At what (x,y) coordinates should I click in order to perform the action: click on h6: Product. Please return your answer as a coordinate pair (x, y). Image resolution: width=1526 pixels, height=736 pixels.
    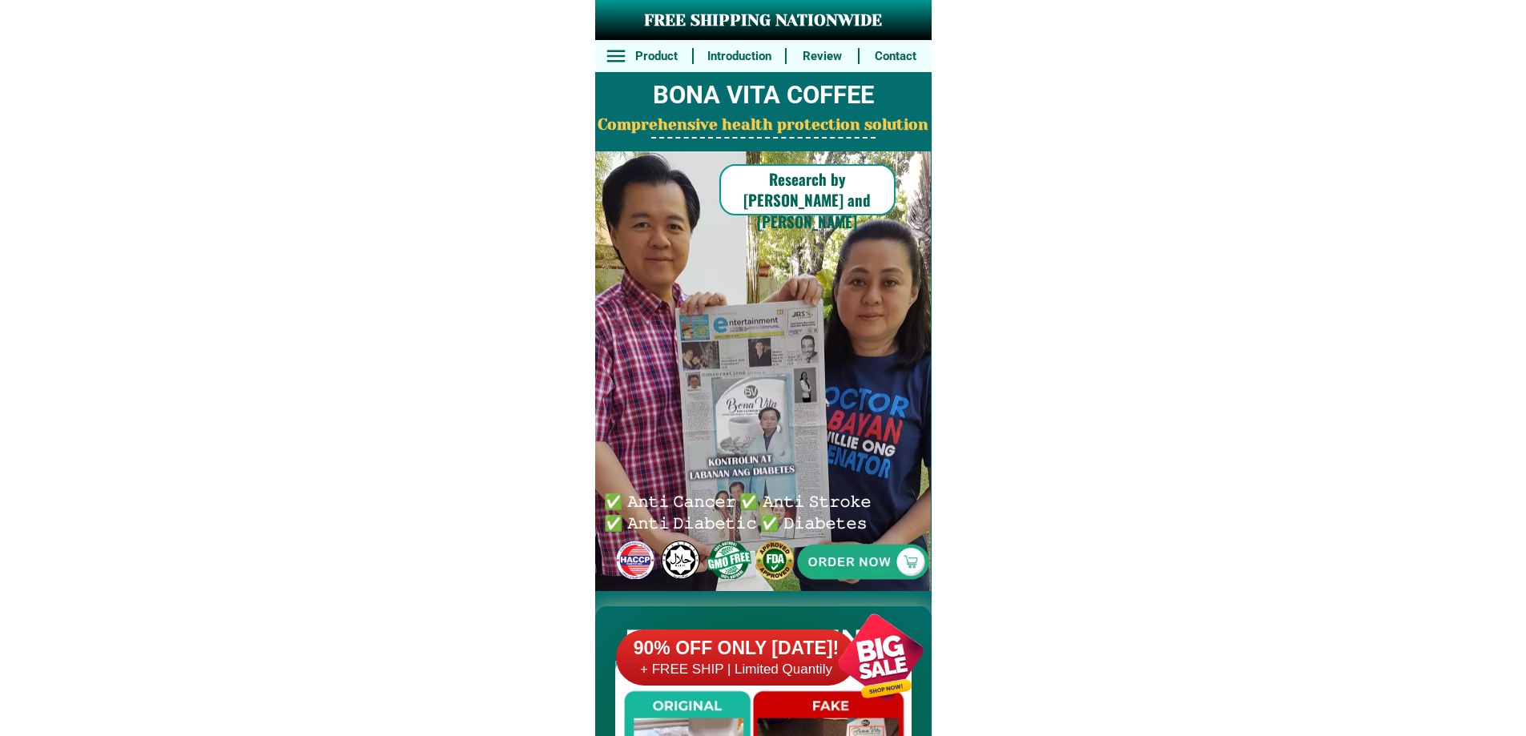
    Looking at the image, I should click on (656, 56).